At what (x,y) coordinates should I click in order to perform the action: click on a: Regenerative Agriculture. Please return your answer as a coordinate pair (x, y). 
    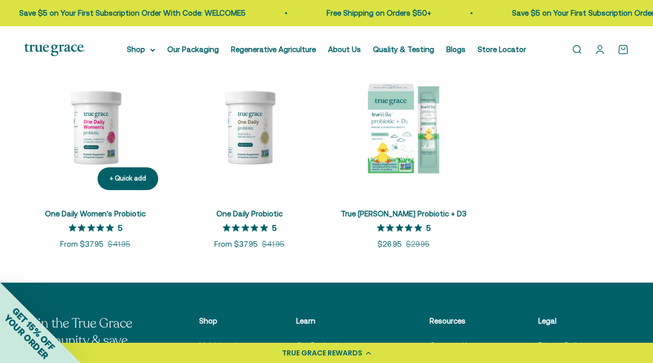
    Looking at the image, I should click on (274, 49).